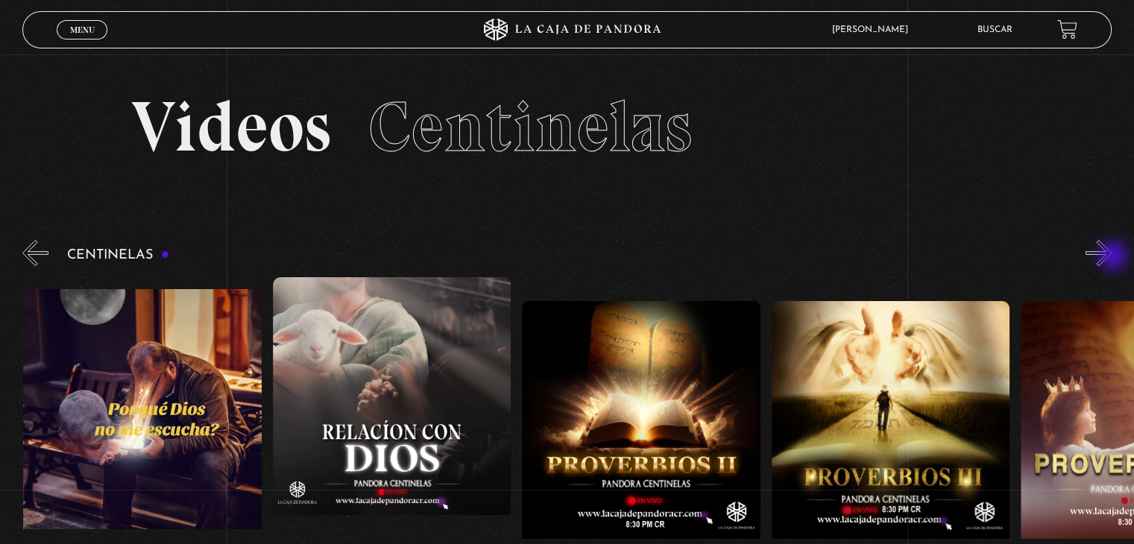 The height and width of the screenshot is (544, 1134). What do you see at coordinates (567, 127) in the screenshot?
I see `h2: Videos` at bounding box center [567, 127].